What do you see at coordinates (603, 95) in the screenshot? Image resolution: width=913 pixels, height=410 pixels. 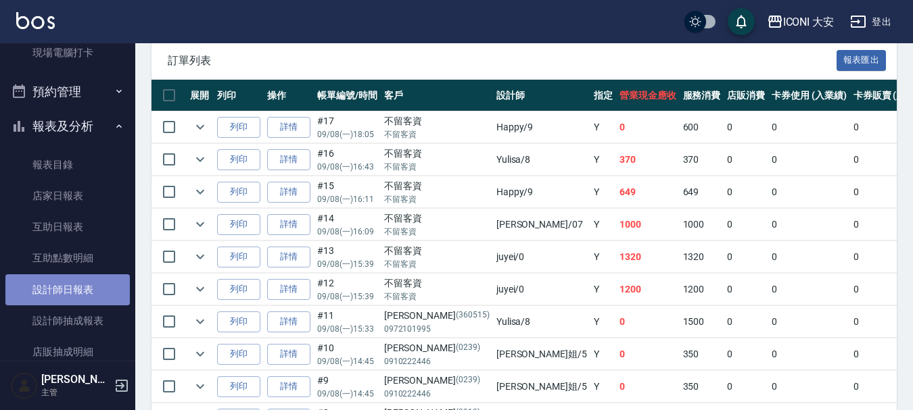 I see `th: 指定` at bounding box center [603, 95].